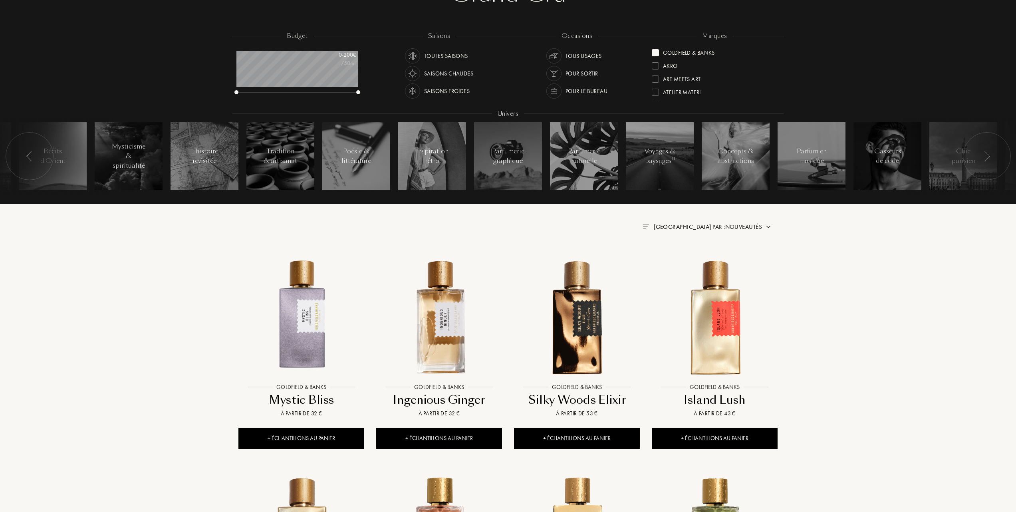 The width and height of the screenshot is (1016, 512). Describe the element at coordinates (715, 337) in the screenshot. I see `a: Island Lush Goldfield & BanksGoldfield & BanksIsland LushÀ partir de 43 €` at that location.